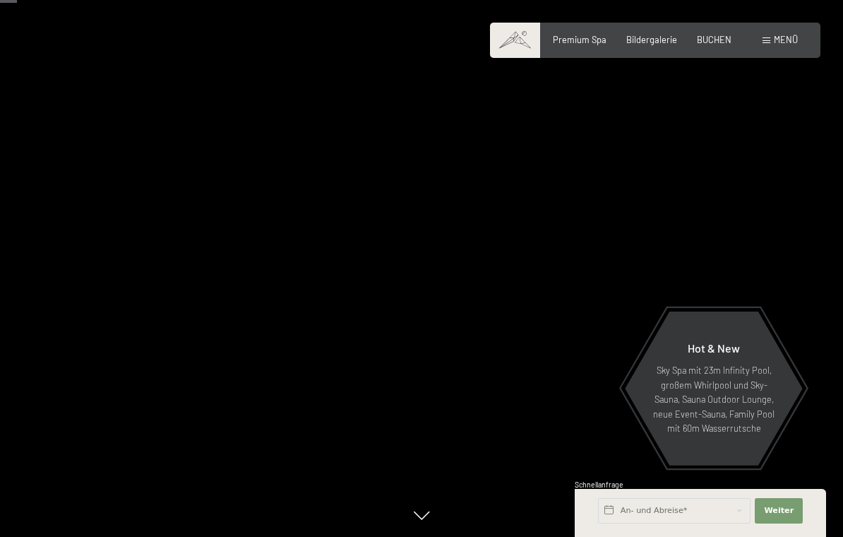 The height and width of the screenshot is (537, 843). Describe the element at coordinates (779, 511) in the screenshot. I see `button: Weiter` at that location.